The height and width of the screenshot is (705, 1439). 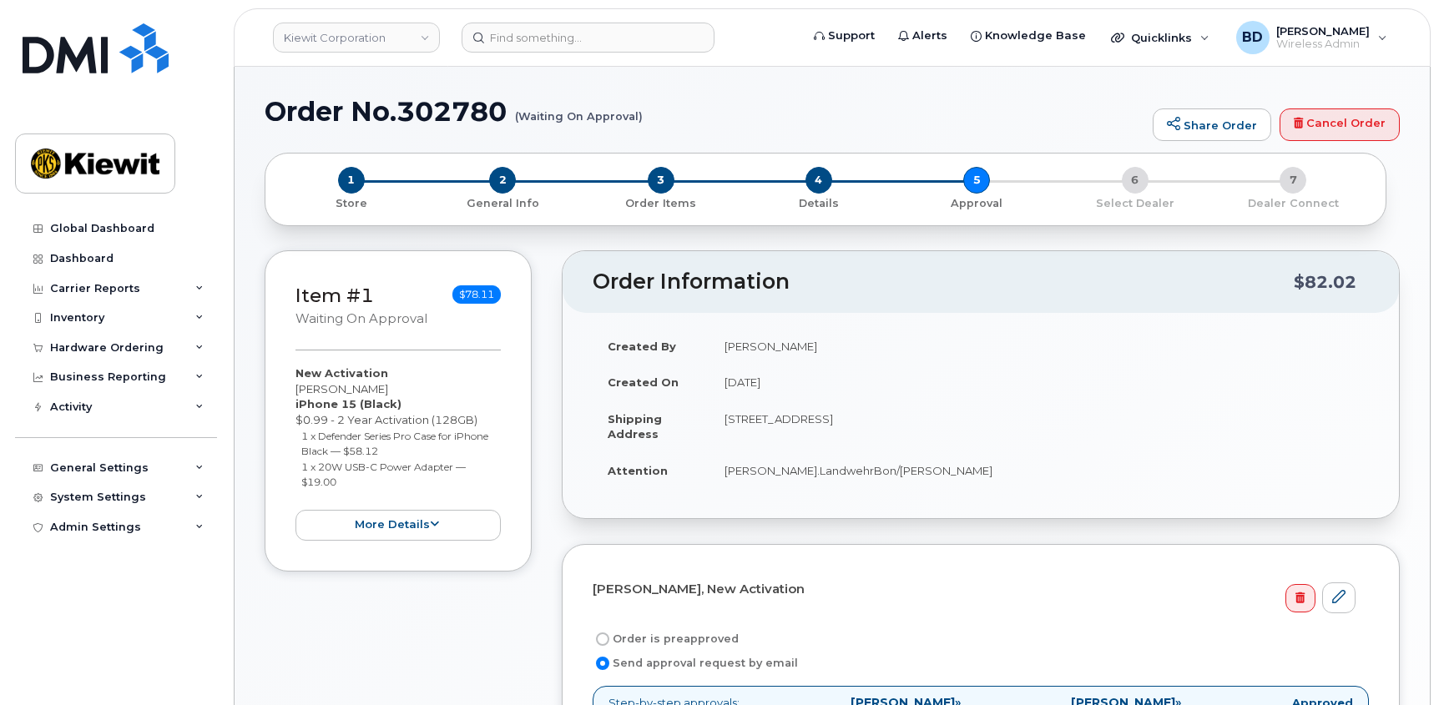 I want to click on h1: Order No.302780, so click(x=704, y=111).